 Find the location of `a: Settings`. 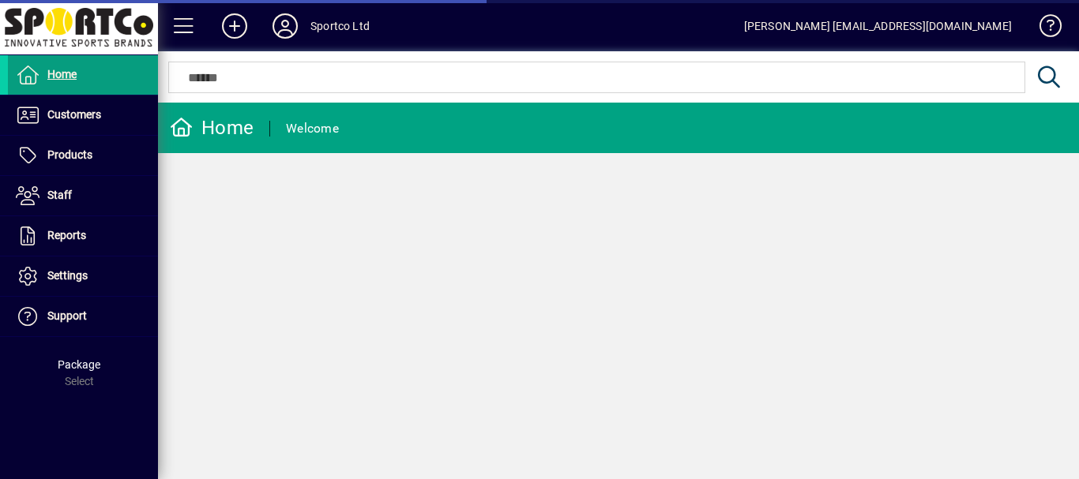

a: Settings is located at coordinates (83, 276).